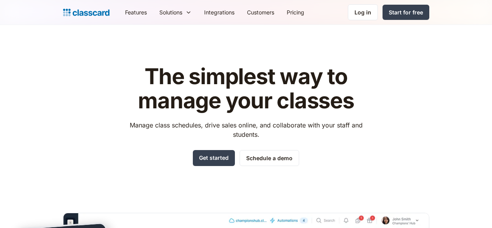  Describe the element at coordinates (269, 158) in the screenshot. I see `a: Schedule a demo` at that location.